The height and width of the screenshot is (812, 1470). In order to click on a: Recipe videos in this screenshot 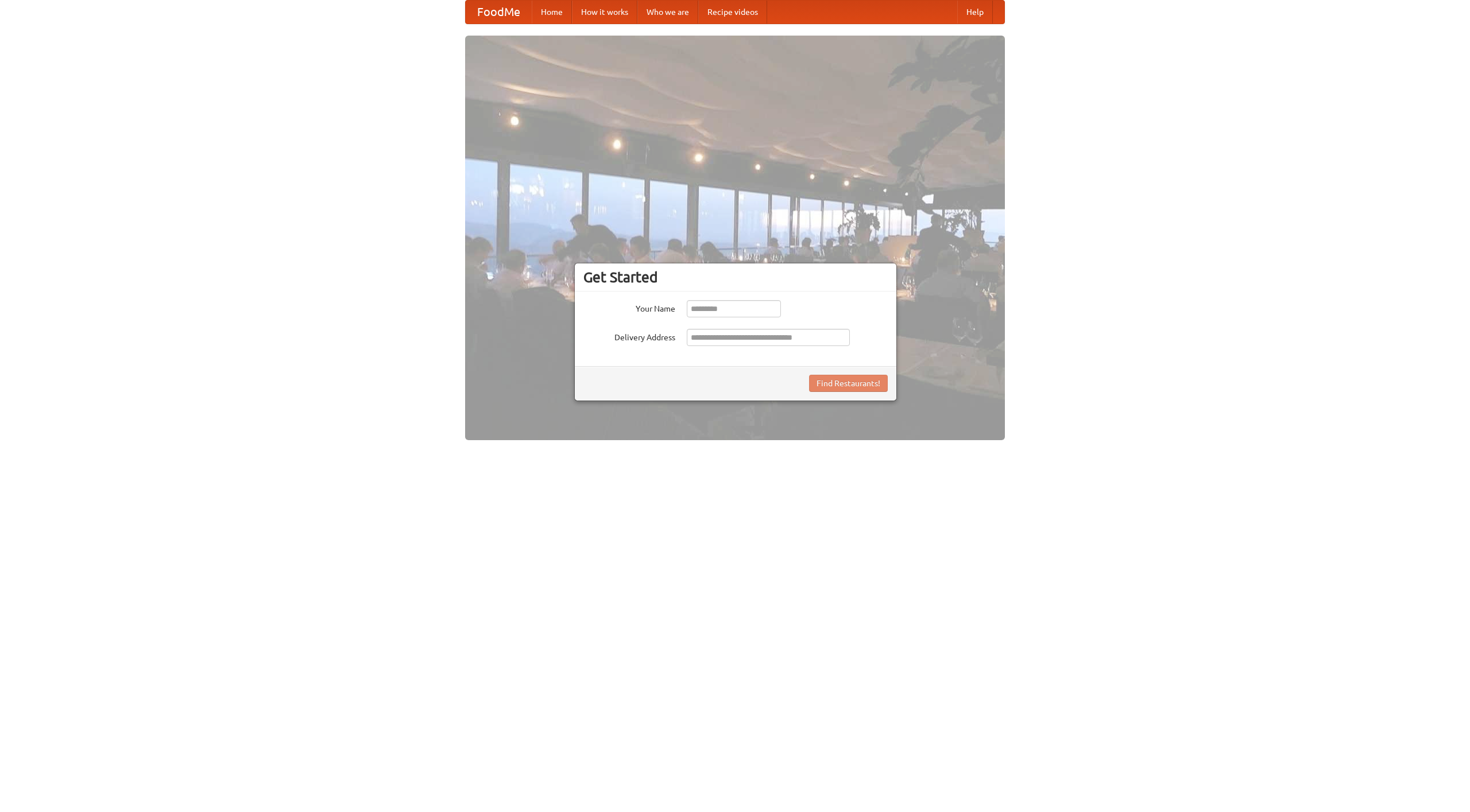, I will do `click(733, 12)`.